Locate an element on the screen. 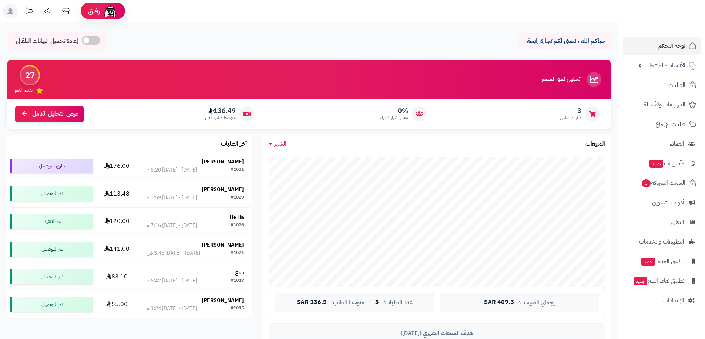 The image size is (705, 339). h3: آخر الطلبات is located at coordinates (234, 144).